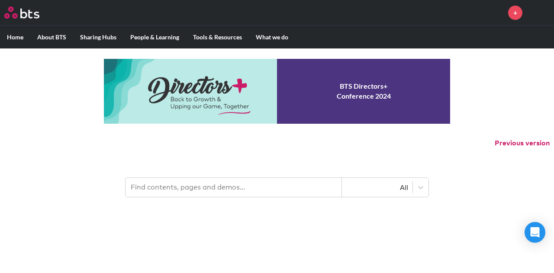  Describe the element at coordinates (98, 37) in the screenshot. I see `label: Sharing Hubs` at that location.